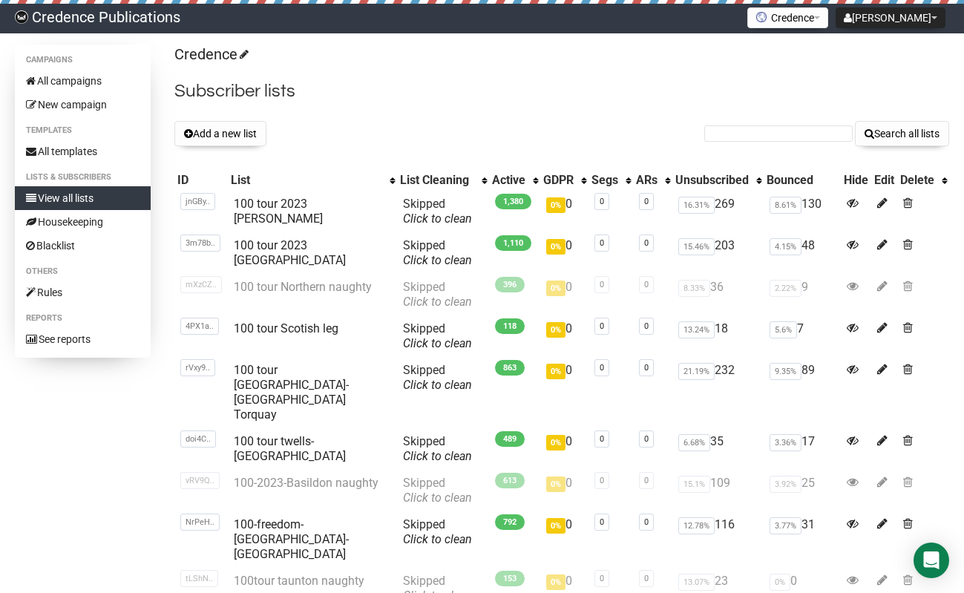 This screenshot has height=593, width=964. What do you see at coordinates (82, 198) in the screenshot?
I see `a: View all lists` at bounding box center [82, 198].